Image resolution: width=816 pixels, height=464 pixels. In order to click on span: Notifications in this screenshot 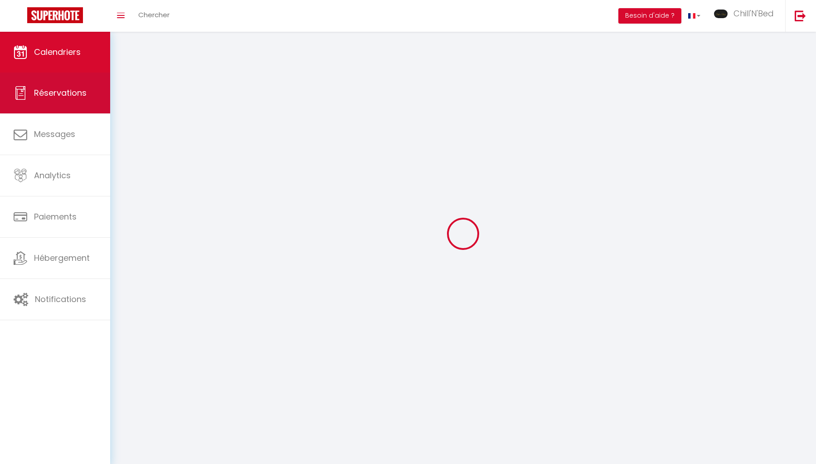, I will do `click(60, 299)`.